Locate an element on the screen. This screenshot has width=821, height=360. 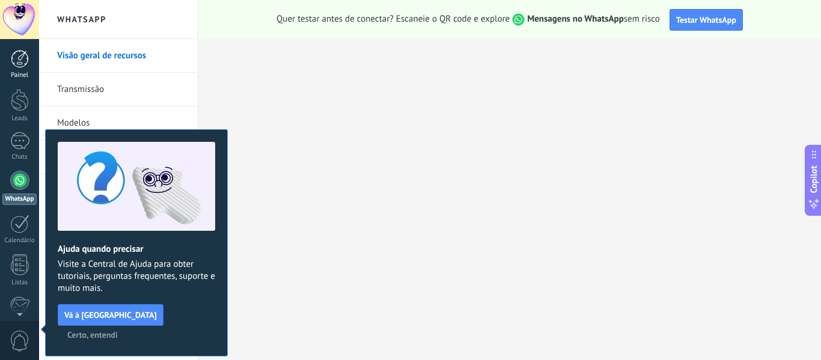
span: Copilot is located at coordinates (814, 179).